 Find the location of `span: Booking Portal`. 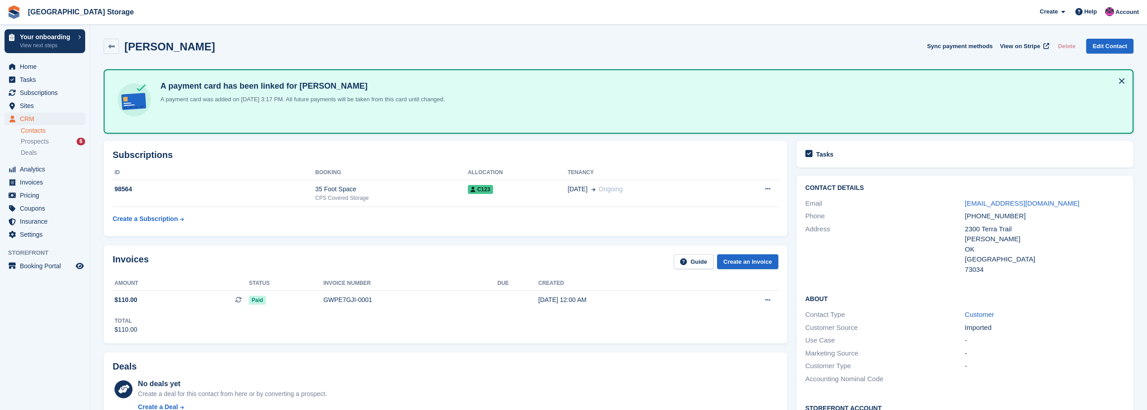

span: Booking Portal is located at coordinates (47, 266).